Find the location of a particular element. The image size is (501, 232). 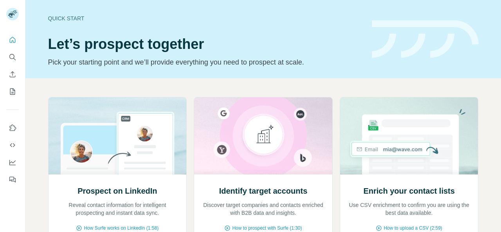

img: Identify target accounts is located at coordinates (263, 136).